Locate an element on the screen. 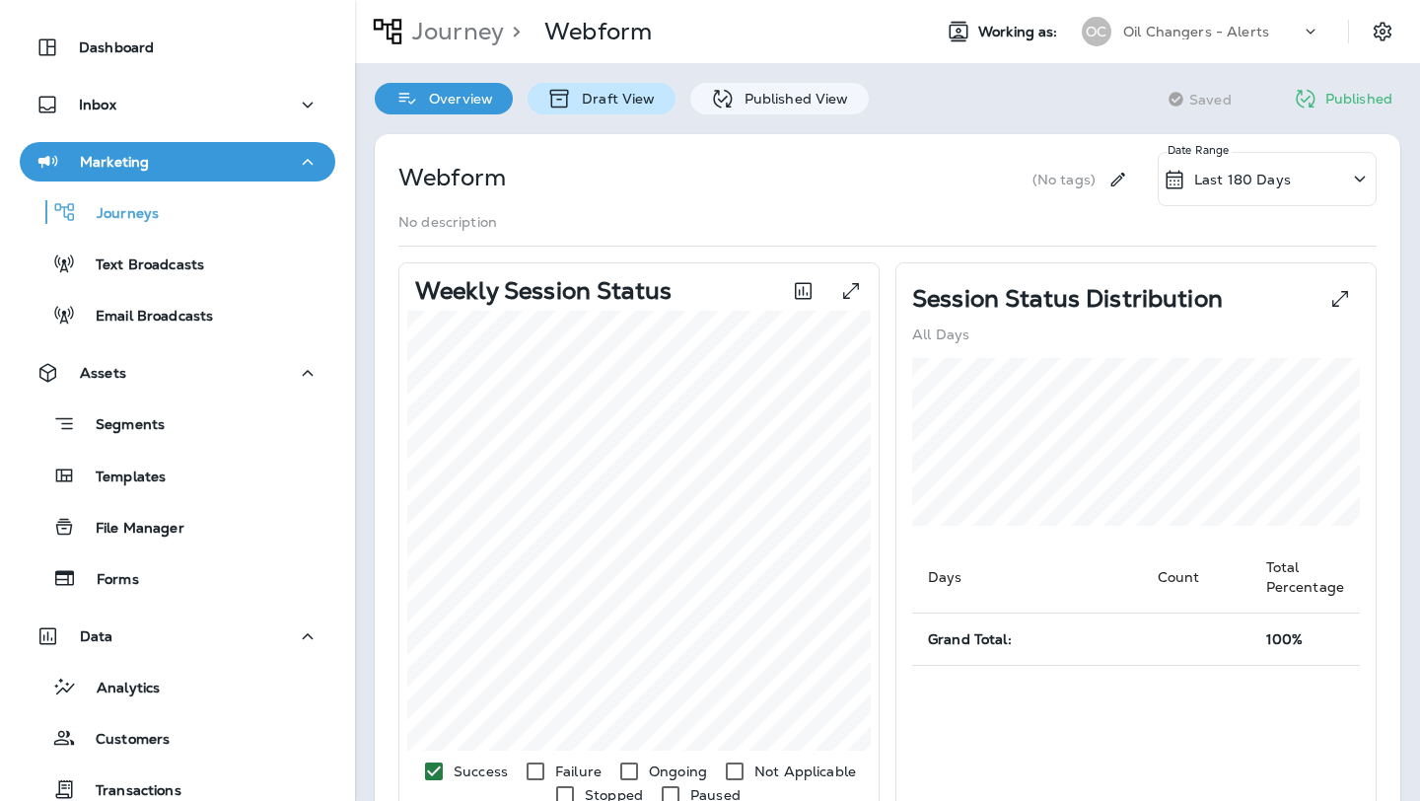  p: (No tags) is located at coordinates (1064, 180).